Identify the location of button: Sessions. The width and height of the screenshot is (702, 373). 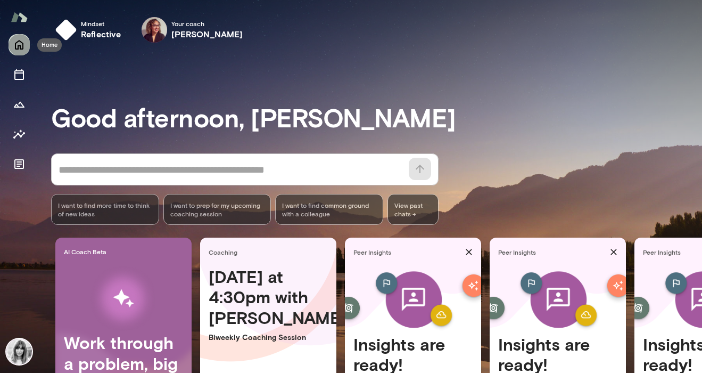
(19, 75).